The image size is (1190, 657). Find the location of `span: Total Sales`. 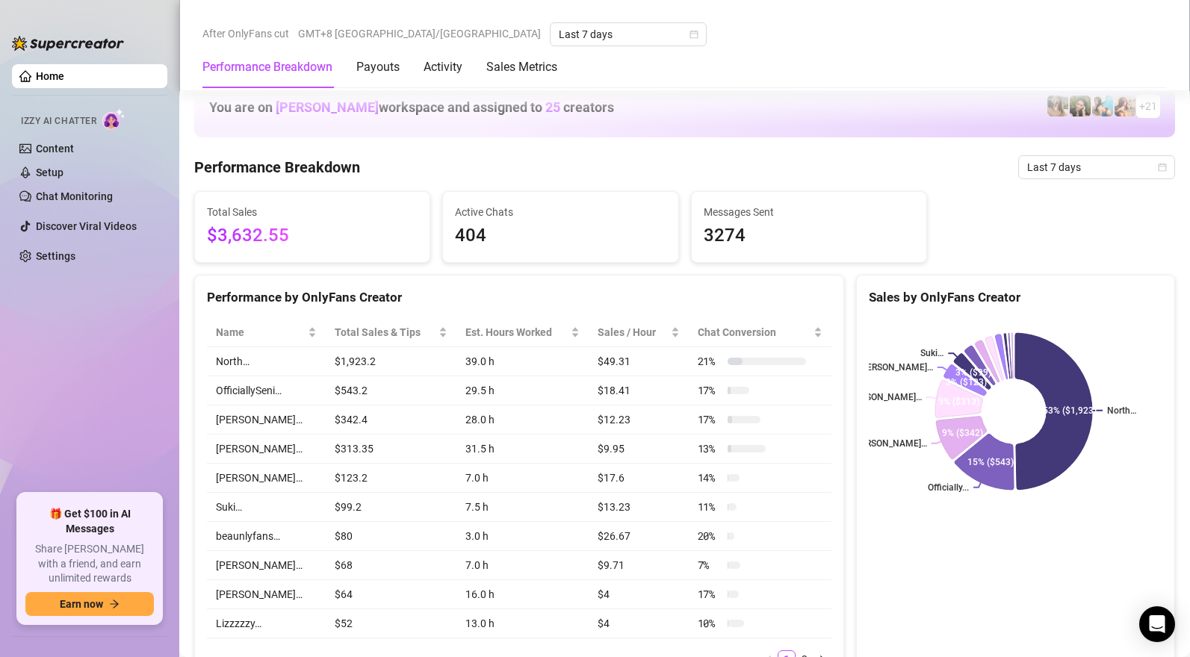

span: Total Sales is located at coordinates (312, 212).